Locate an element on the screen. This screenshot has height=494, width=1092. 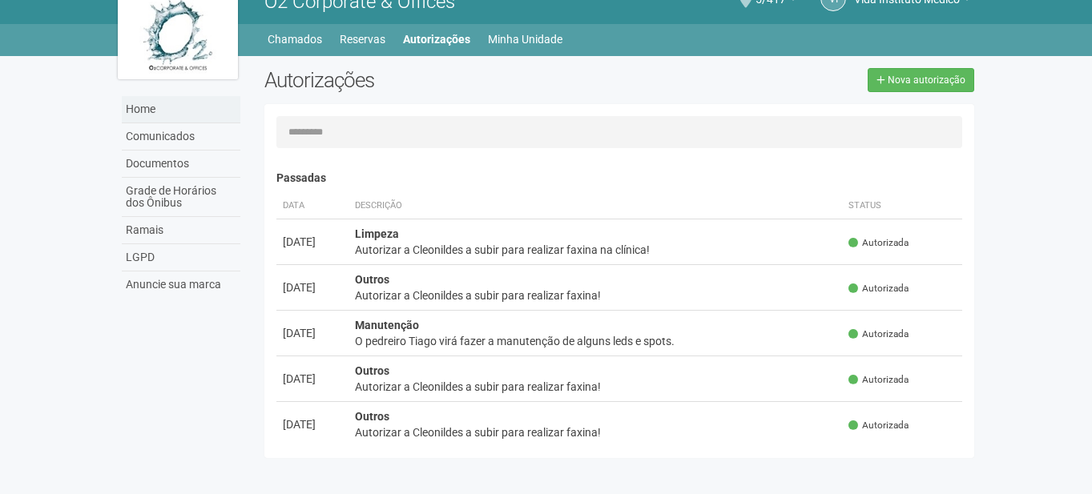
a: Reservas is located at coordinates (362, 39).